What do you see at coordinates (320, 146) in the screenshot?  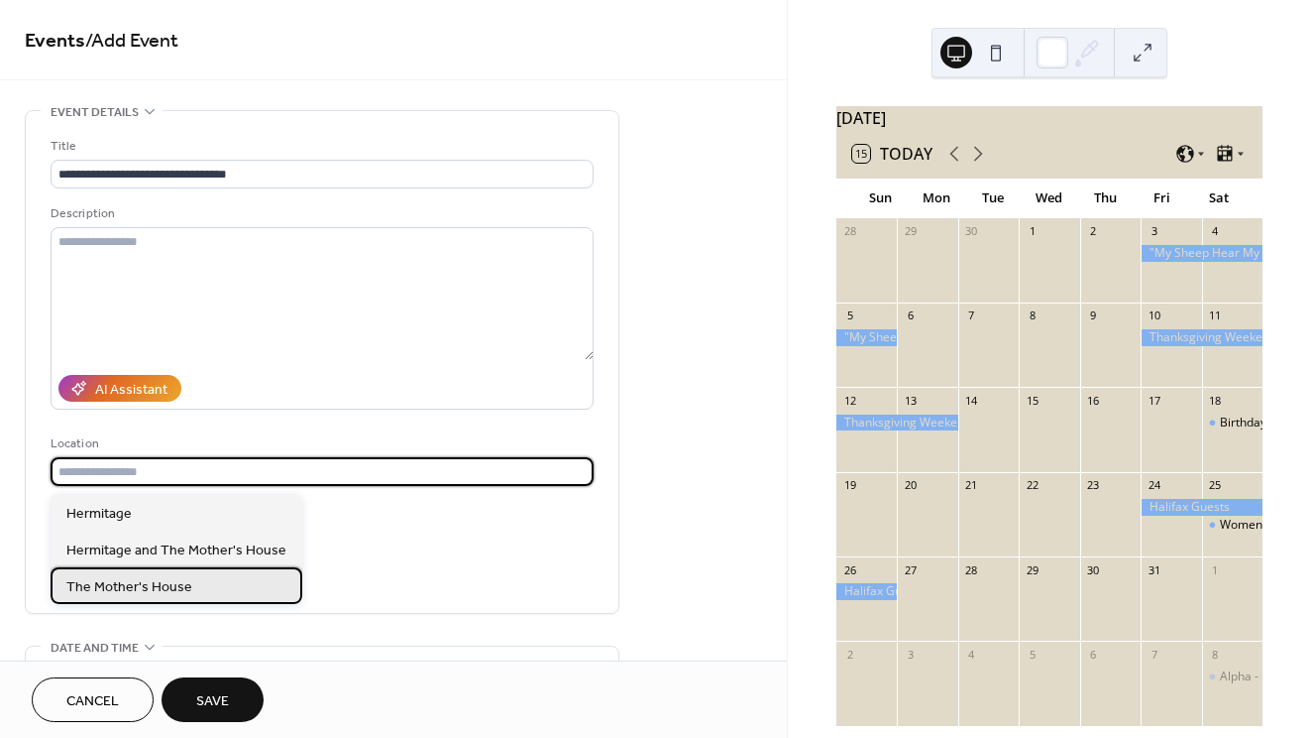 I see `div: Title` at bounding box center [320, 146].